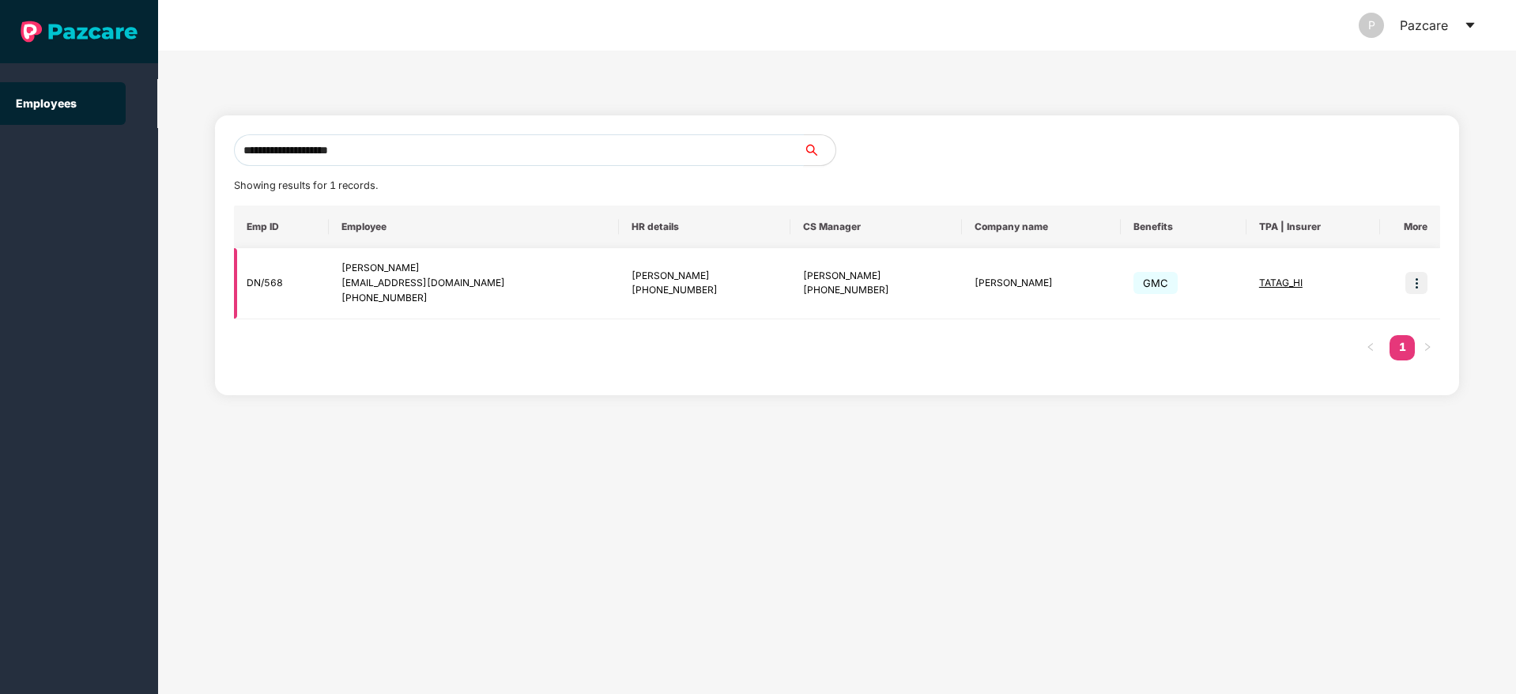 This screenshot has height=694, width=1516. I want to click on li: Previous Page, so click(1371, 348).